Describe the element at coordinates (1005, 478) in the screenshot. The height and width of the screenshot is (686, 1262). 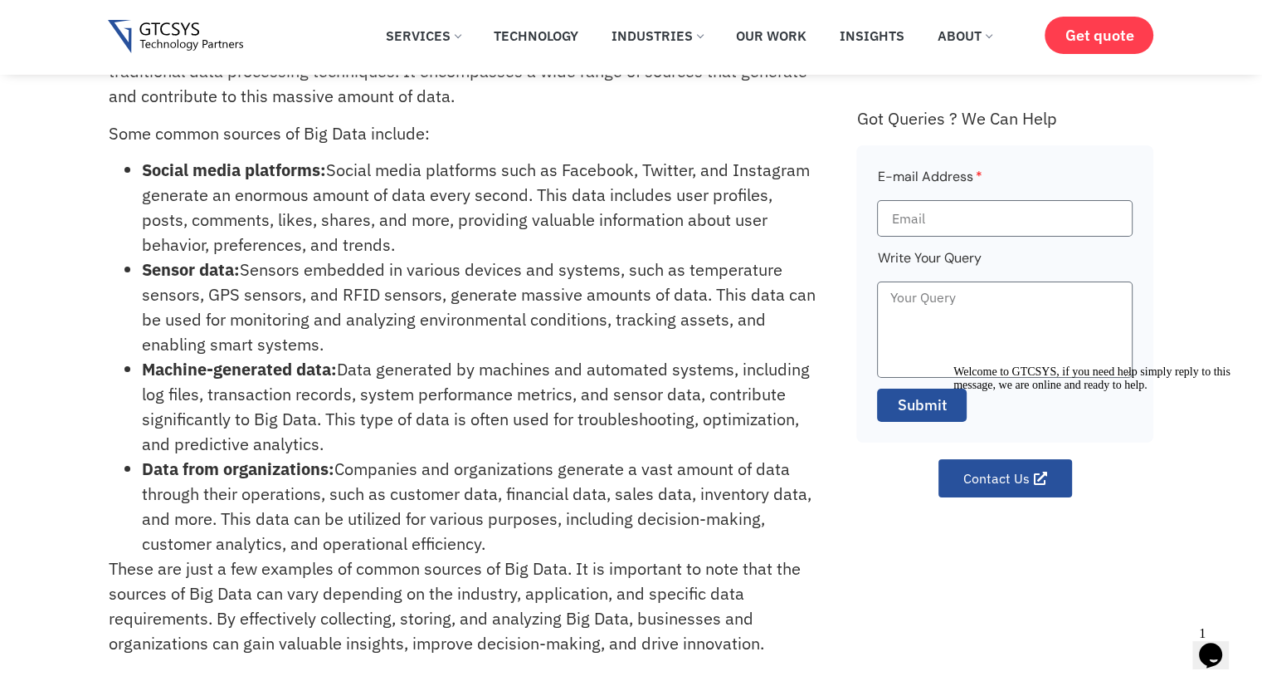
I see `a: Contact Us` at that location.